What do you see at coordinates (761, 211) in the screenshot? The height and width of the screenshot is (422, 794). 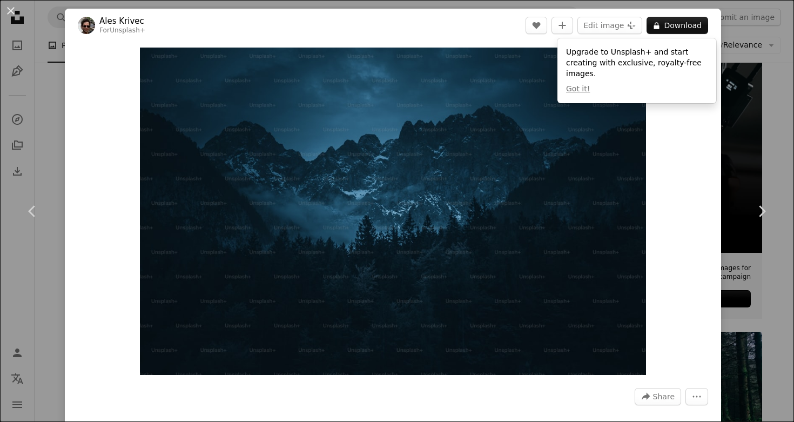 I see `a: Next` at bounding box center [761, 211].